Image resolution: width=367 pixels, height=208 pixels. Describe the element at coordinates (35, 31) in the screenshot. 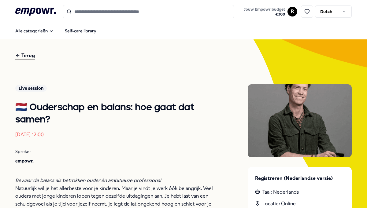

I see `button: Alle categorieën` at that location.